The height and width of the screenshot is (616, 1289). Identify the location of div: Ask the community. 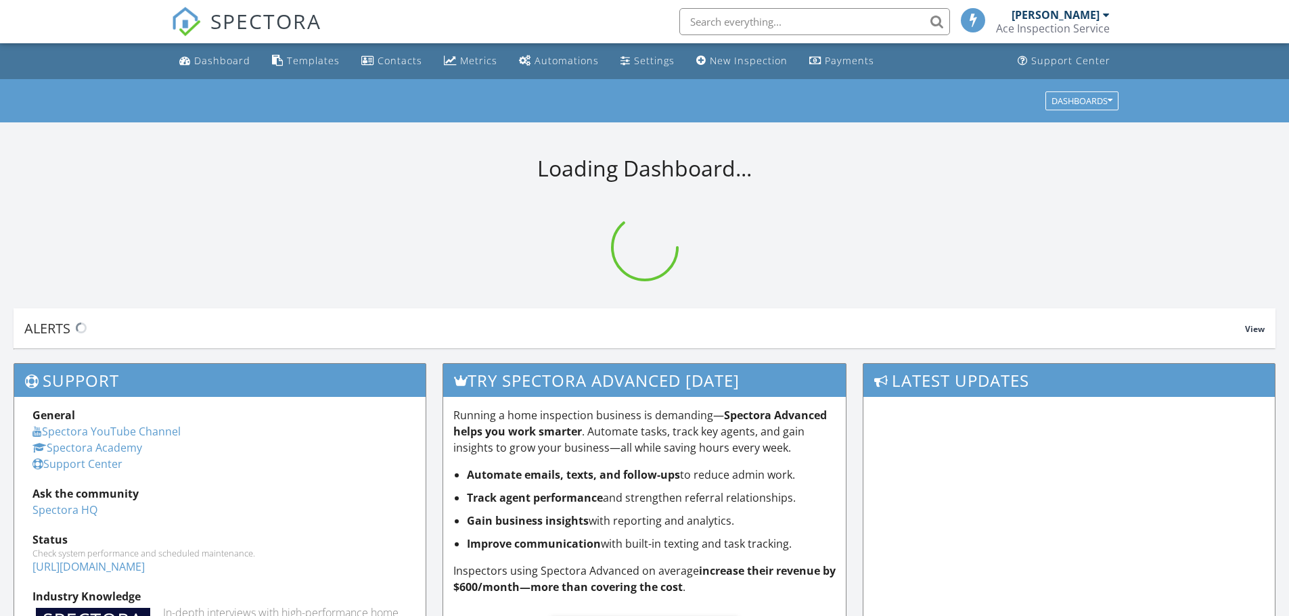
(220, 494).